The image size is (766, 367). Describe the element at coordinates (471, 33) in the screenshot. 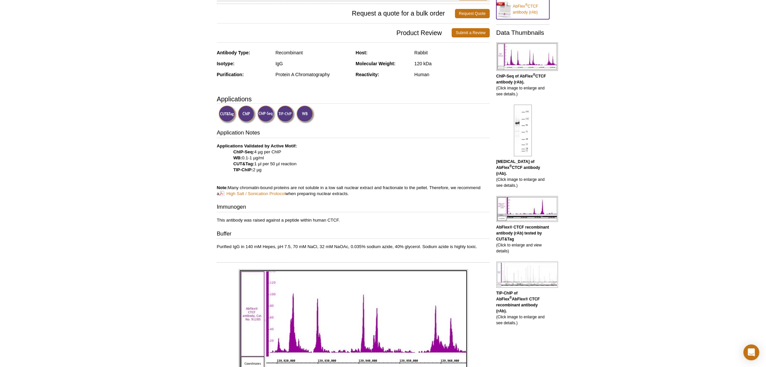

I see `a: Submit a Review` at that location.